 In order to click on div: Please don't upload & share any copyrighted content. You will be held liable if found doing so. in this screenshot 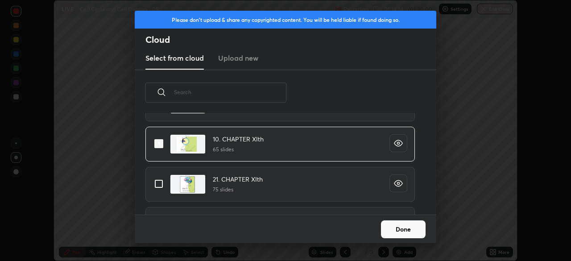, I will do `click(286, 20)`.